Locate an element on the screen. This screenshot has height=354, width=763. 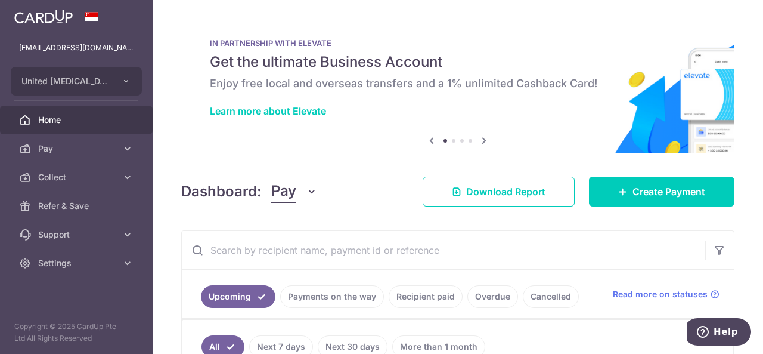
span: Download Report is located at coordinates (506, 191).